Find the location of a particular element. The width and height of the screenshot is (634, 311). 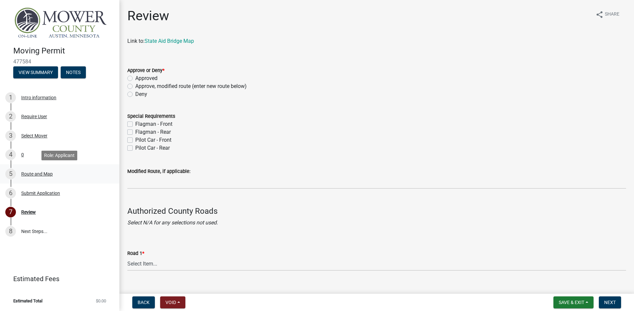

div: 5 is located at coordinates (11, 174).